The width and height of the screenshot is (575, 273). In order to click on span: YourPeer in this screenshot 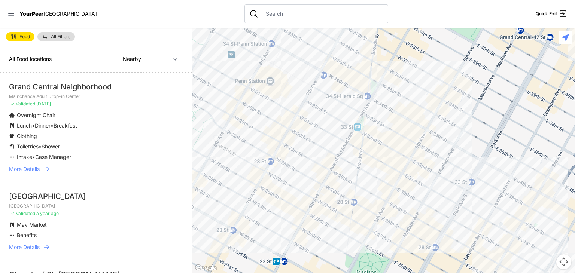, I will do `click(31, 13)`.